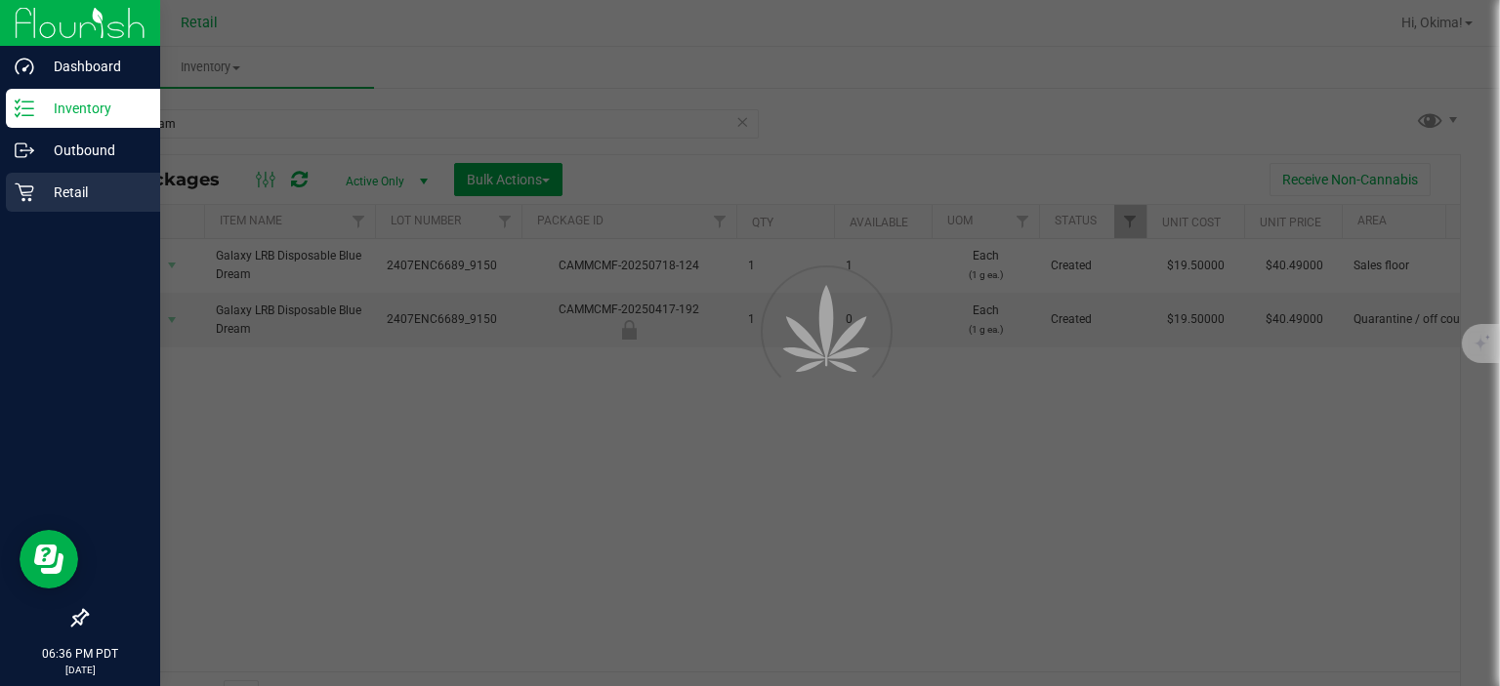 This screenshot has width=1500, height=686. What do you see at coordinates (80, 654) in the screenshot?
I see `p: 06:36 PM PDT` at bounding box center [80, 654].